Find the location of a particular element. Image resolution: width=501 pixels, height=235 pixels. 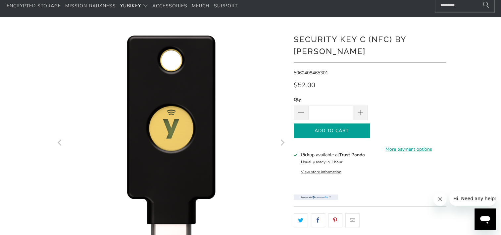

button: View store information is located at coordinates (321, 172).